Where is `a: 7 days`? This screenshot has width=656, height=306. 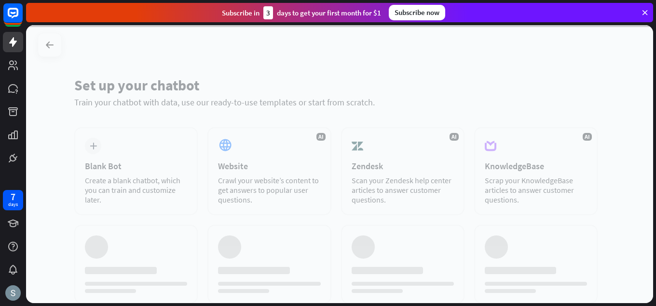
a: 7 days is located at coordinates (13, 200).